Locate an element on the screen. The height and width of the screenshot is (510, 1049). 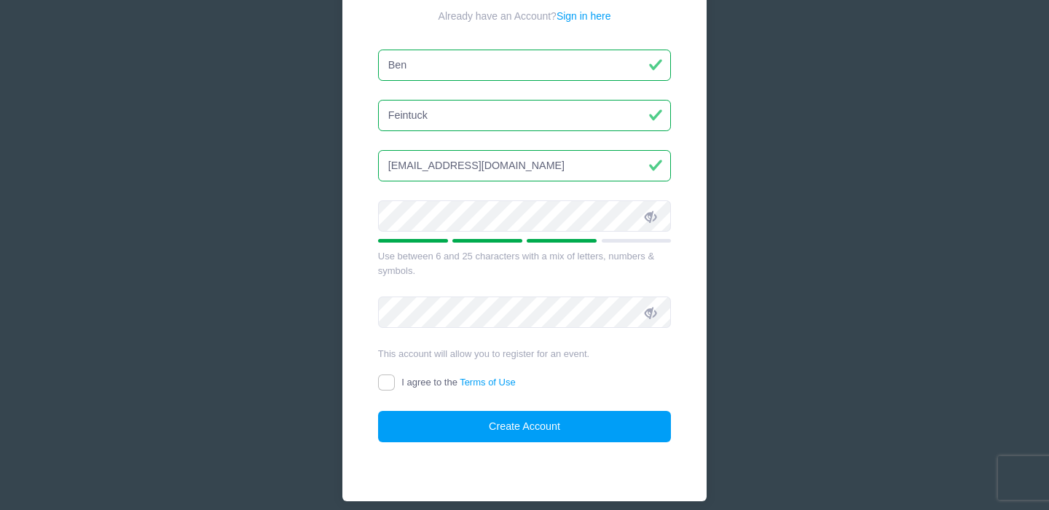
div: This account will allow you to register for an event. is located at coordinates (524, 354).